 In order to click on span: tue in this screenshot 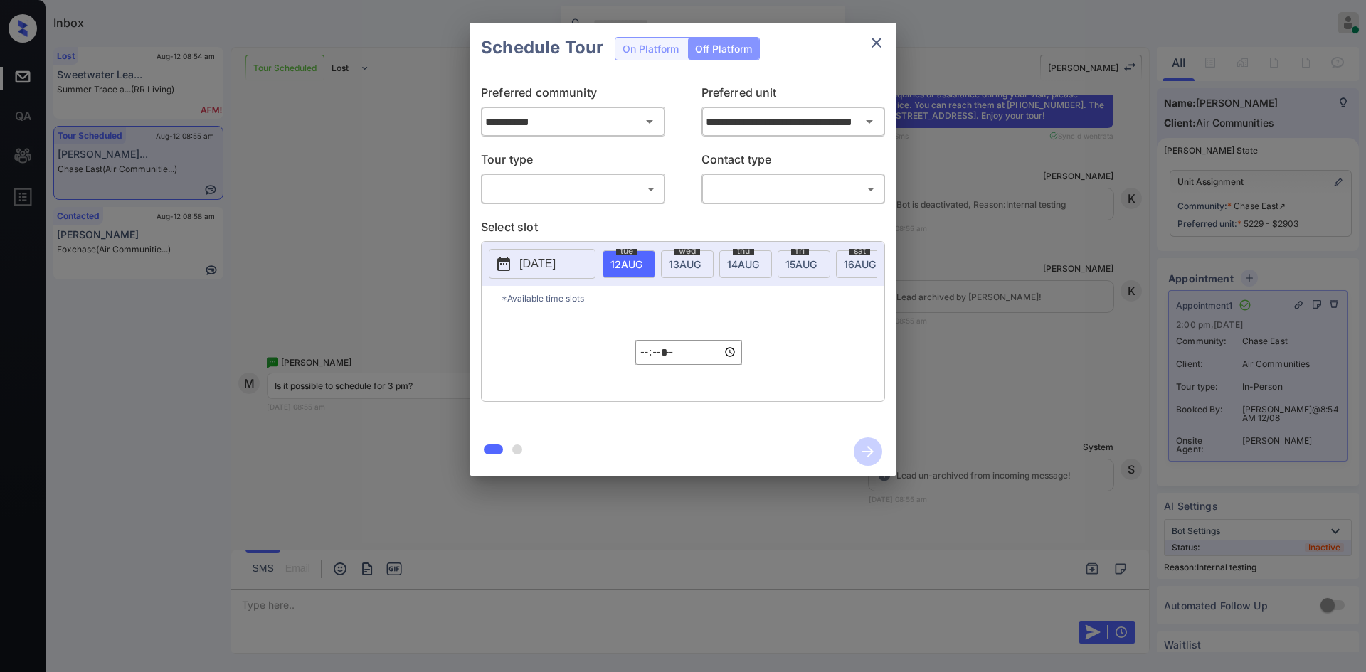, I will do `click(627, 251)`.